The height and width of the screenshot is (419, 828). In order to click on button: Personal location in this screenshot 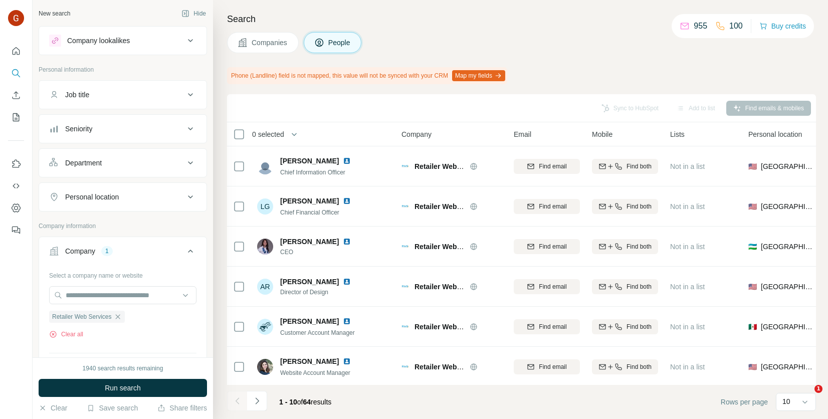, I will do `click(123, 197)`.